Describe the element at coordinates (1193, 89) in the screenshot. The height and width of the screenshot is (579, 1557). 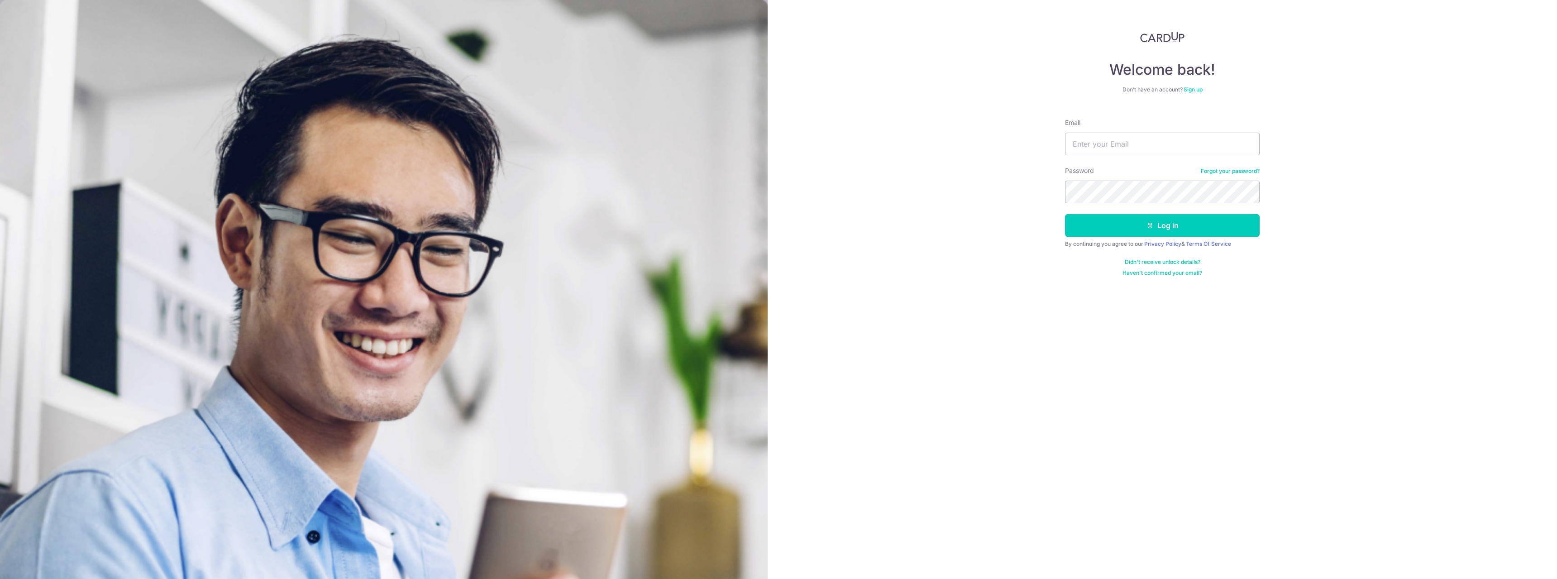
I see `a: Sign up` at that location.